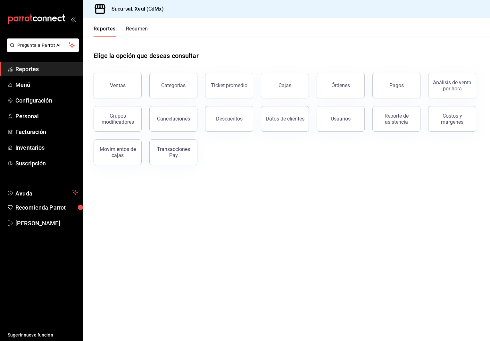 The image size is (490, 341). Describe the element at coordinates (229, 119) in the screenshot. I see `div: Descuentos` at that location.